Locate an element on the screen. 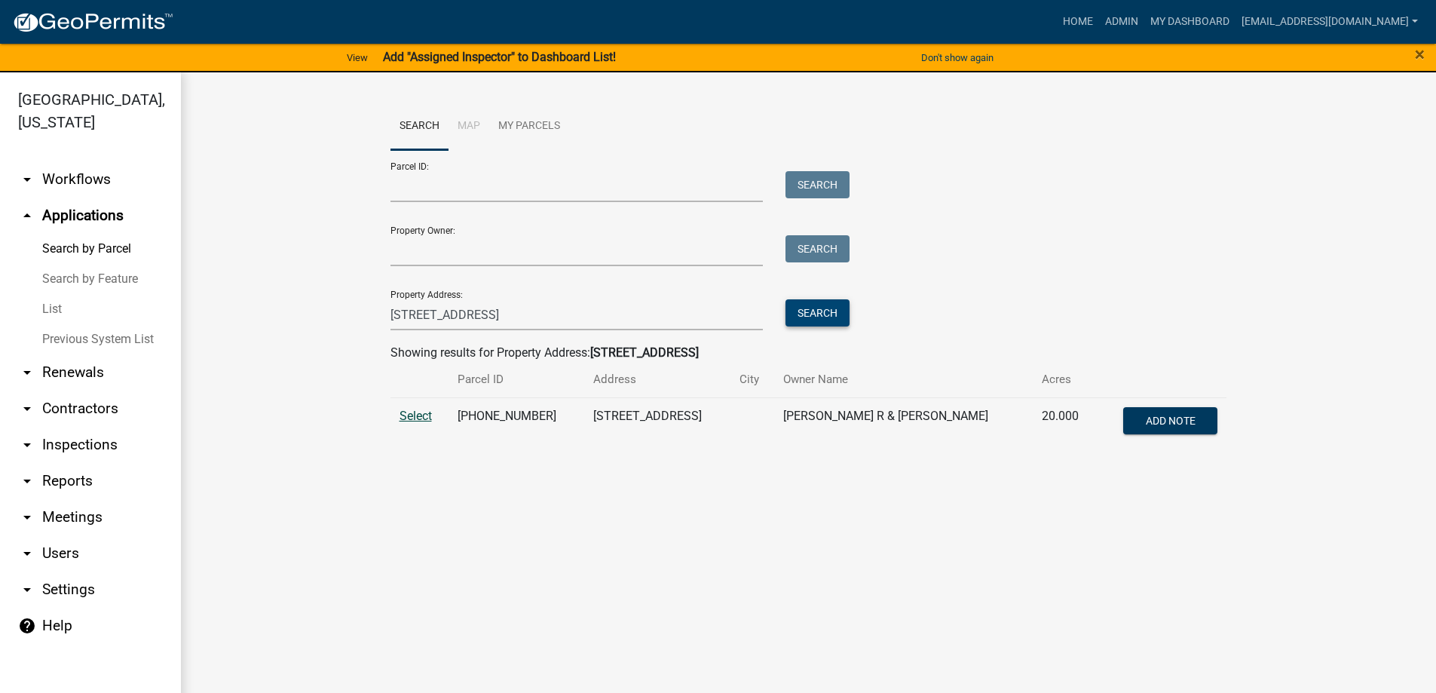  button: Close is located at coordinates (1419, 54).